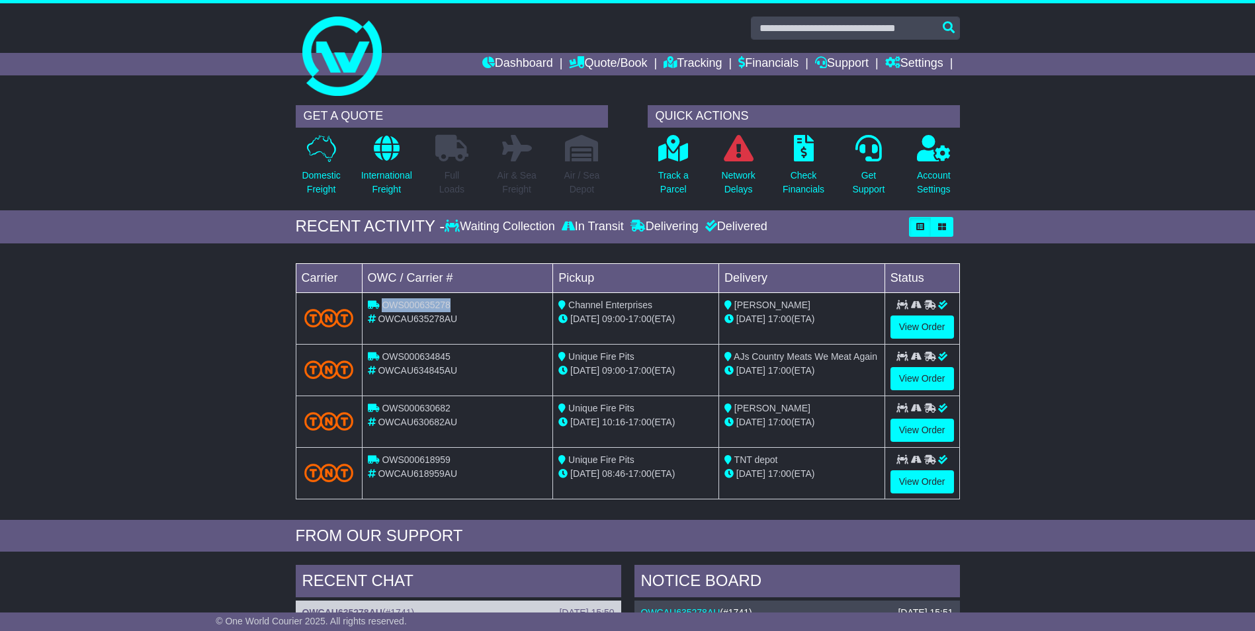 The height and width of the screenshot is (631, 1255). What do you see at coordinates (459, 583) in the screenshot?
I see `div: RECENT CHAT` at bounding box center [459, 583].